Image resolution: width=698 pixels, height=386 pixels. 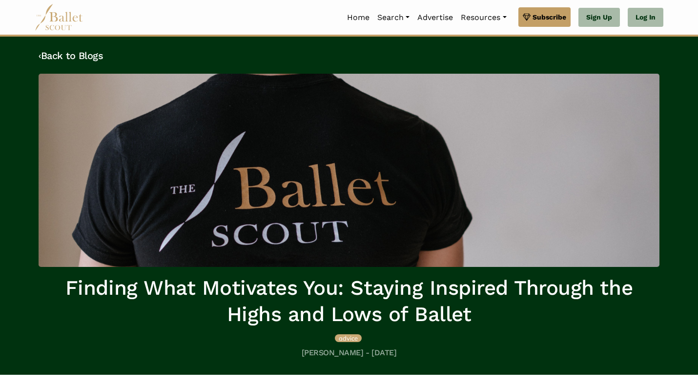 What do you see at coordinates (348, 338) in the screenshot?
I see `a: advice` at bounding box center [348, 338].